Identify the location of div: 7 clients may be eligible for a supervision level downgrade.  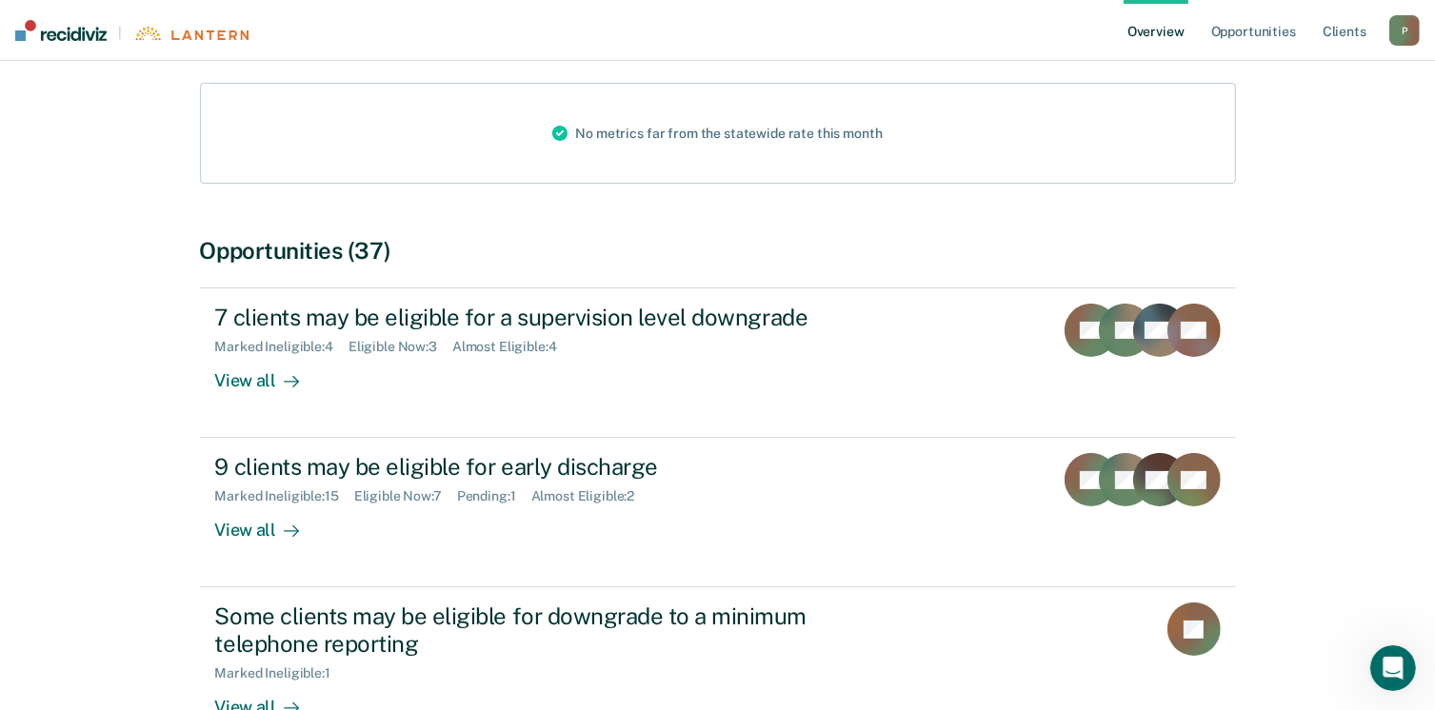
(549, 317).